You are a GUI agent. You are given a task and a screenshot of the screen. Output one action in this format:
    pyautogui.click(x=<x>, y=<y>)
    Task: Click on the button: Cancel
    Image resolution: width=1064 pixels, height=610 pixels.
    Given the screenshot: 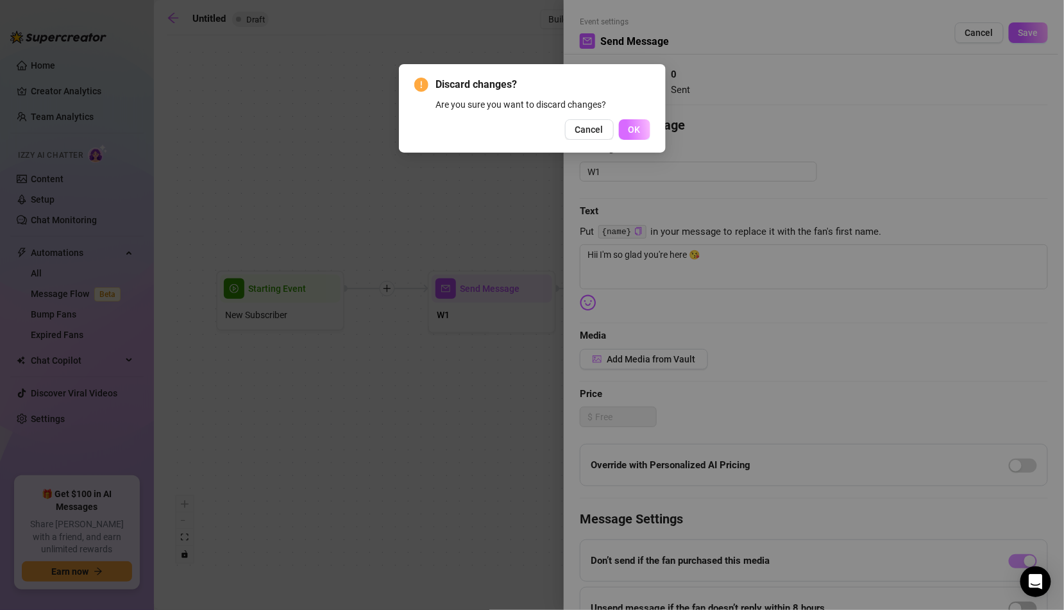 What is the action you would take?
    pyautogui.click(x=589, y=130)
    